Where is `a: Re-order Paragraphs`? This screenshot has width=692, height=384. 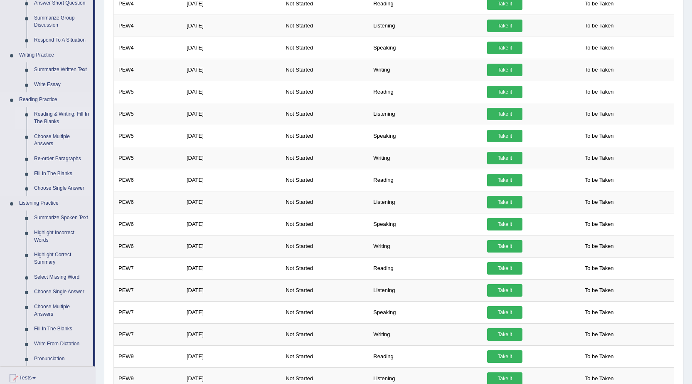 a: Re-order Paragraphs is located at coordinates (61, 159).